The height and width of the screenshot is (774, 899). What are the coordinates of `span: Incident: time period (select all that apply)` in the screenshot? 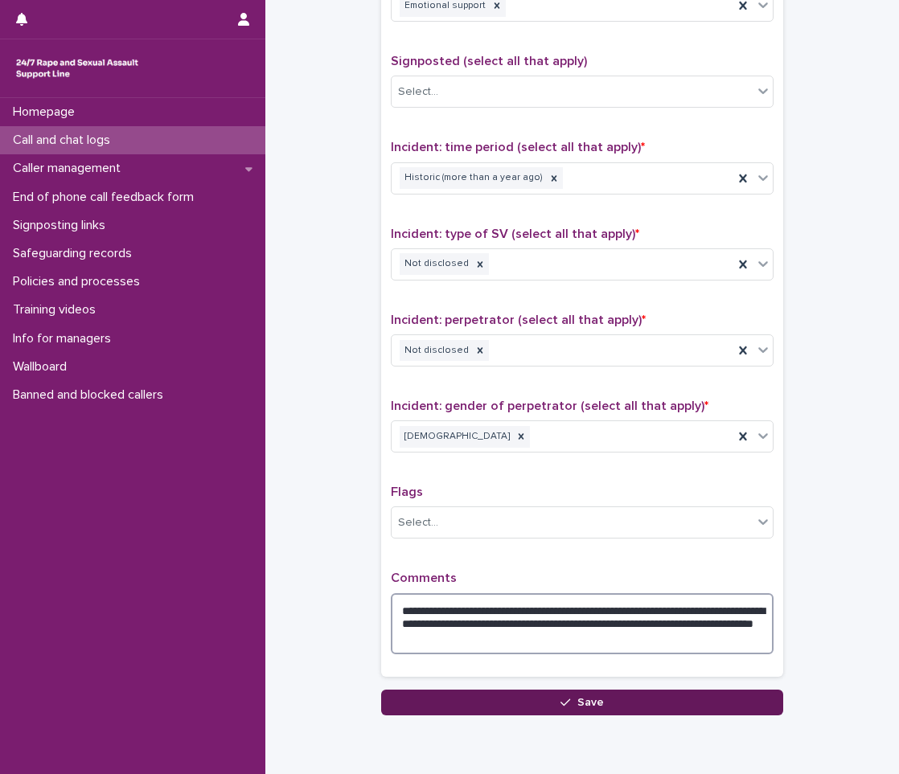 It's located at (518, 147).